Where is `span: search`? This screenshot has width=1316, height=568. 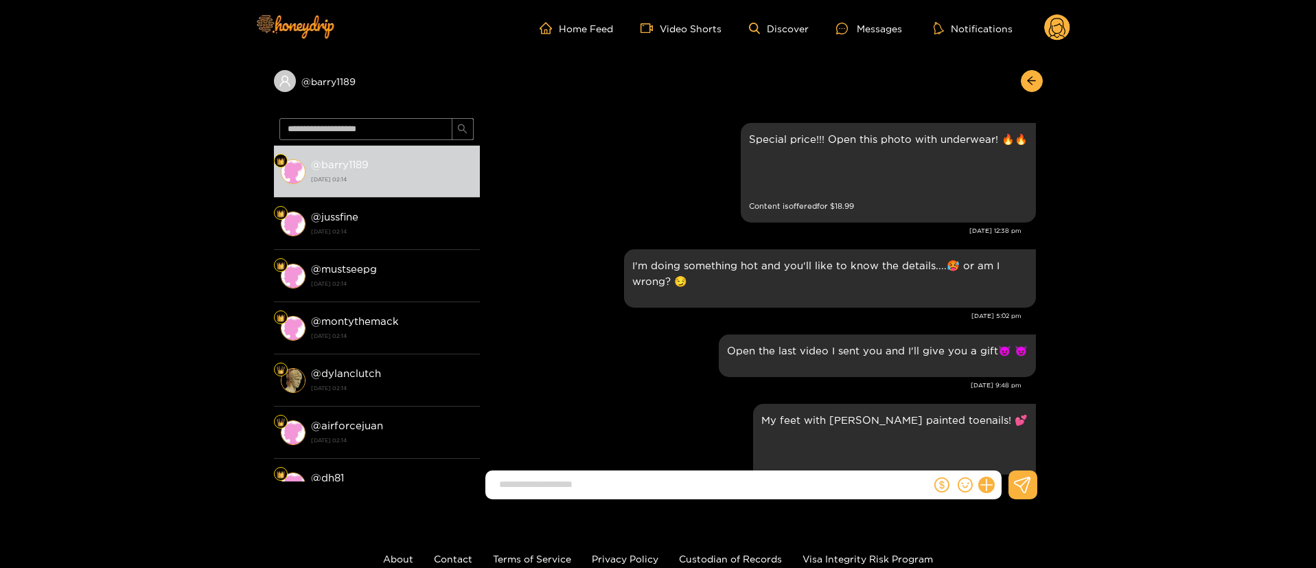
span: search is located at coordinates (462, 129).